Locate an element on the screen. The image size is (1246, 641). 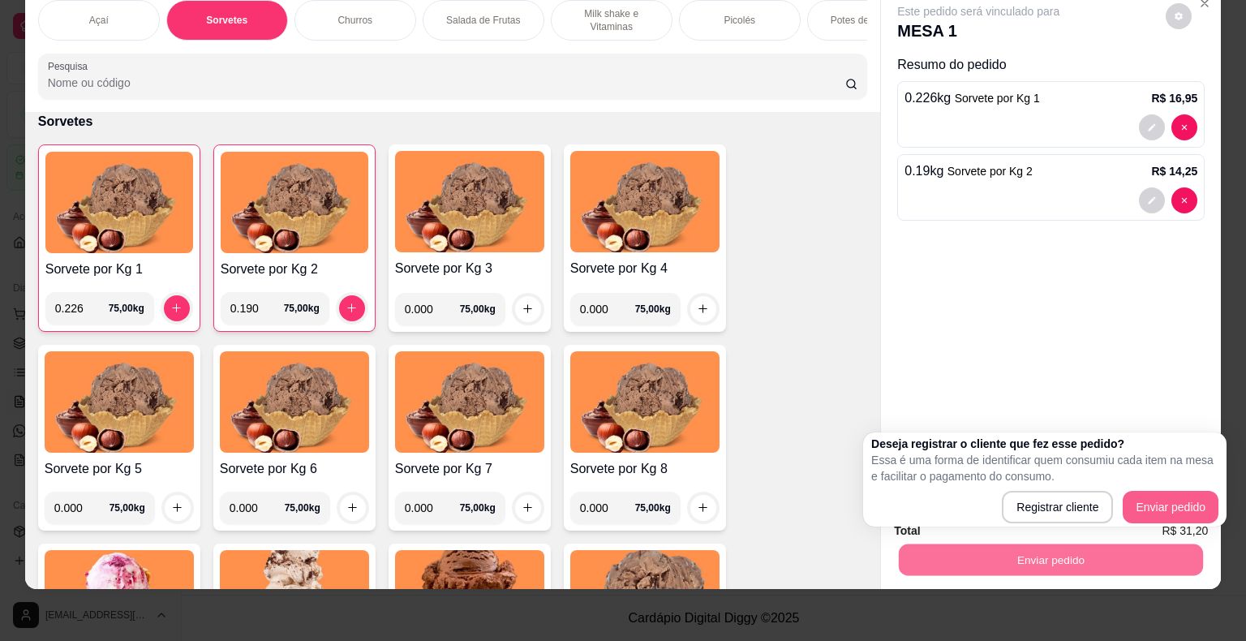
strong: Total is located at coordinates (907, 531).